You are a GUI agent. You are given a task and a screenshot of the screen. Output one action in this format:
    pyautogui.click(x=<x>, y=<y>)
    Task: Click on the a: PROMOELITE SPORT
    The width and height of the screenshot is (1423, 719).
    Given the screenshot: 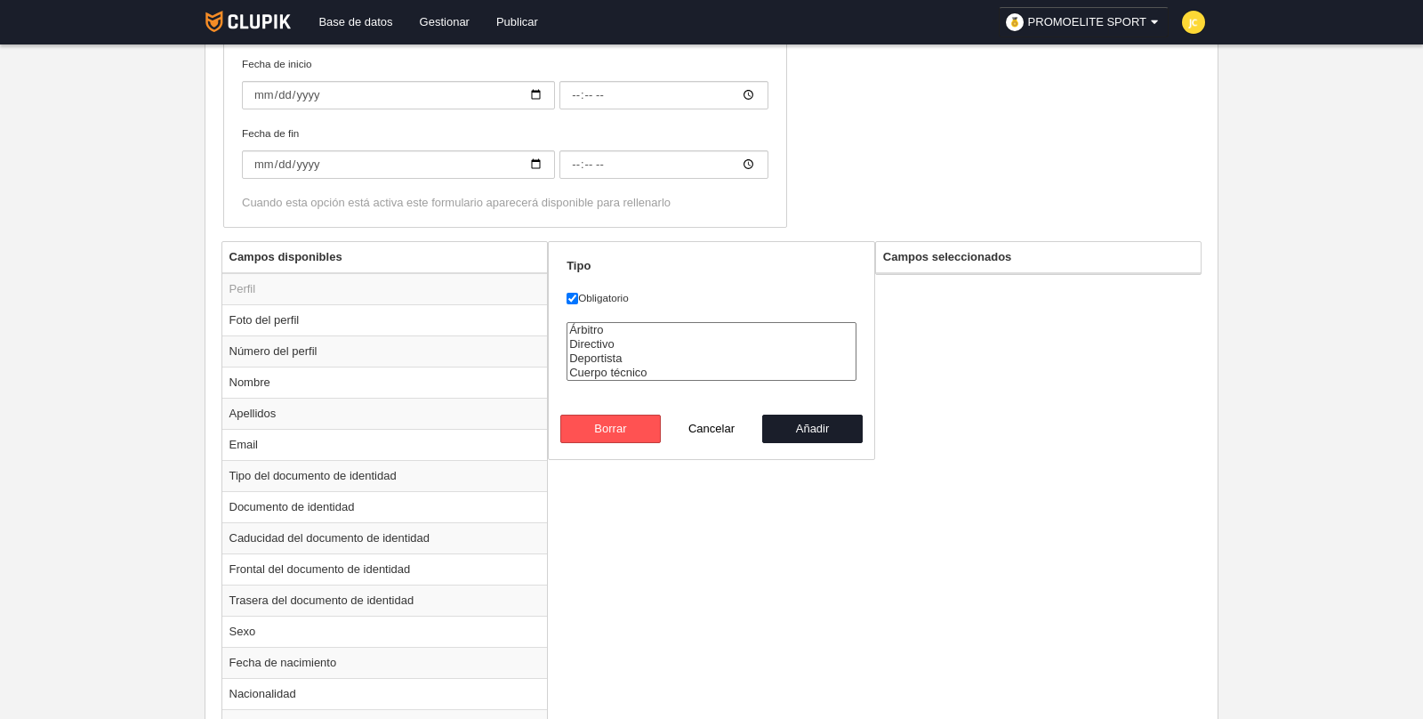 What is the action you would take?
    pyautogui.click(x=1083, y=22)
    